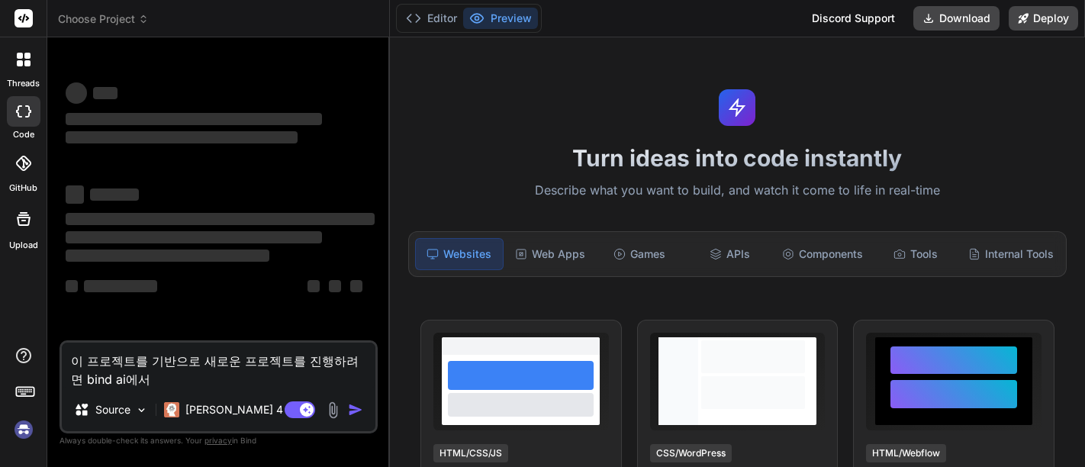  I want to click on label: Upload, so click(24, 245).